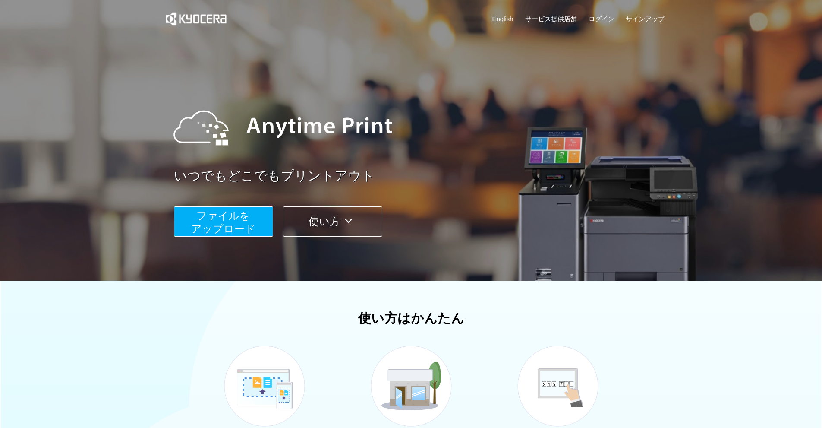  Describe the element at coordinates (551, 19) in the screenshot. I see `a: サービス提供店舗` at that location.